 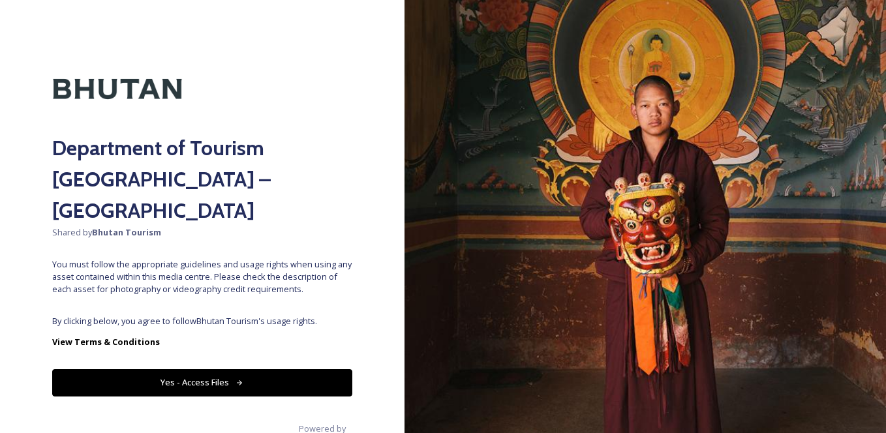 I want to click on a: View Terms & Conditions, so click(x=202, y=342).